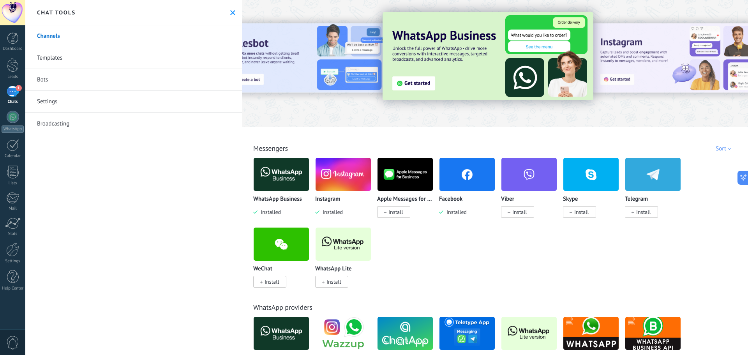  What do you see at coordinates (277, 199) in the screenshot?
I see `p: WhatsApp Business` at bounding box center [277, 199].